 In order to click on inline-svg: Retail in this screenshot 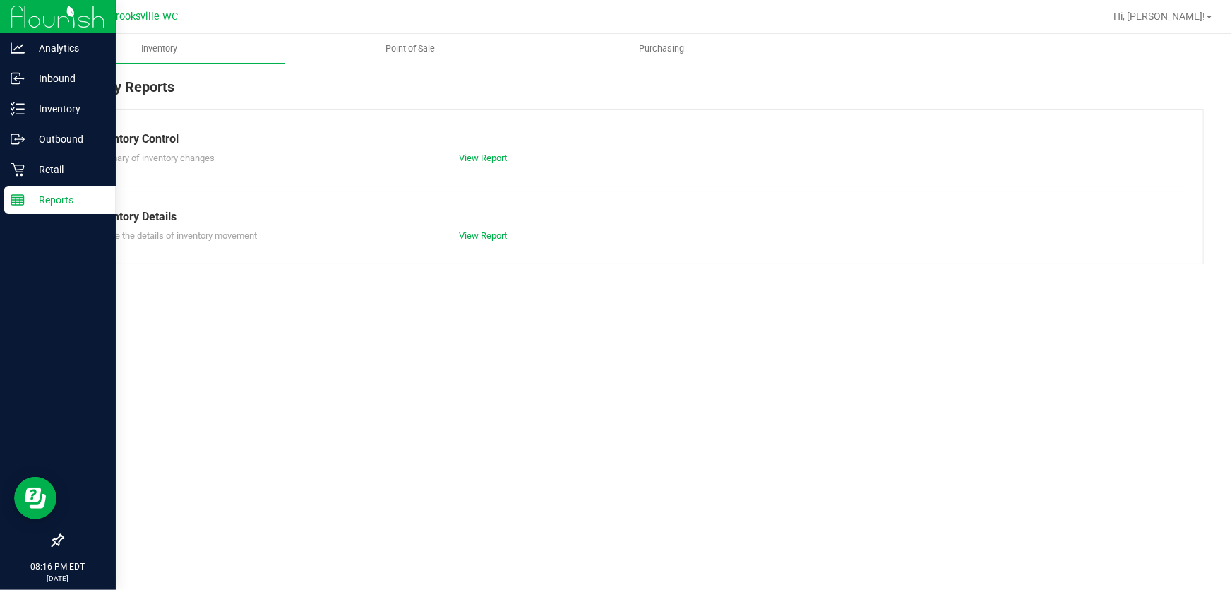, I will do `click(18, 169)`.